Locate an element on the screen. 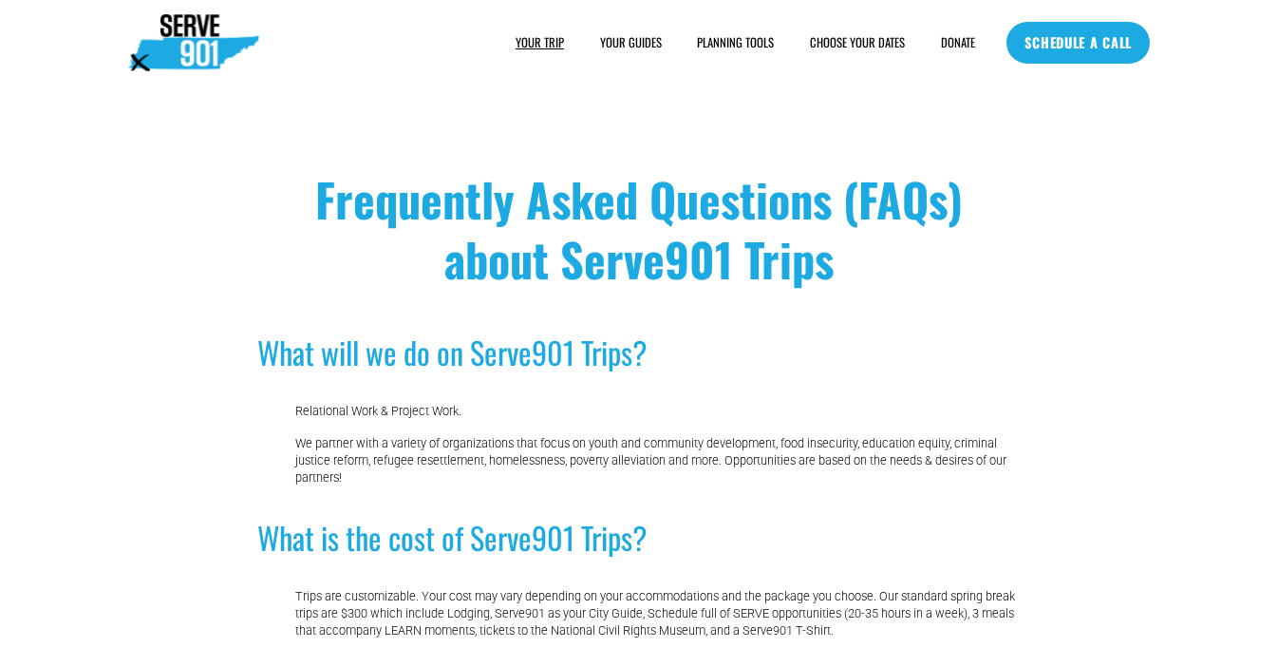 The image size is (1278, 667). p: Relational Work & Project Work. is located at coordinates (658, 411).